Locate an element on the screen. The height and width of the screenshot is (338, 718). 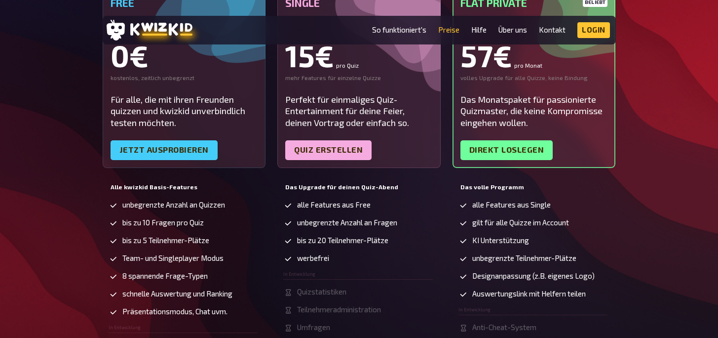
span: unbegrenzte Teilnehmer-Plätze is located at coordinates (524, 258).